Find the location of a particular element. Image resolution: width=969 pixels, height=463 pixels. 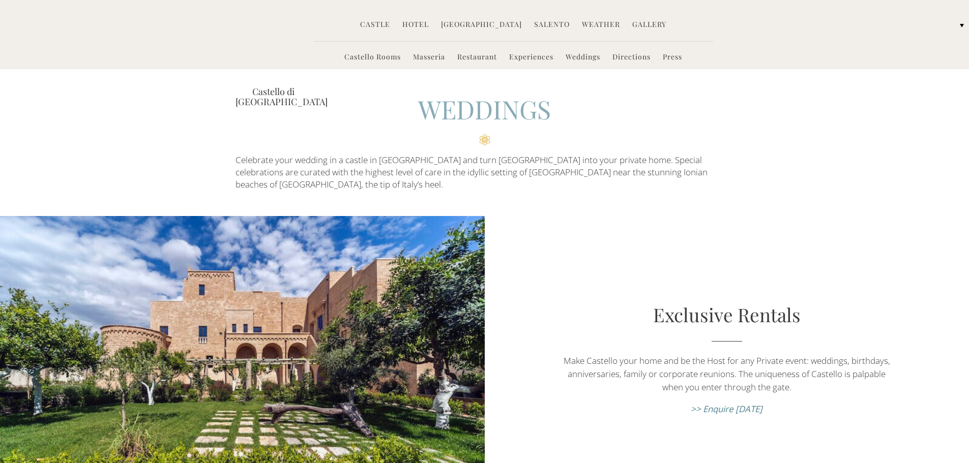

a: Press is located at coordinates (672, 57).